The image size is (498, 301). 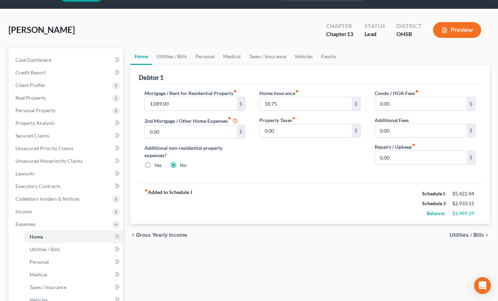 What do you see at coordinates (464, 194) in the screenshot?
I see `div: $5,422.44` at bounding box center [464, 194].